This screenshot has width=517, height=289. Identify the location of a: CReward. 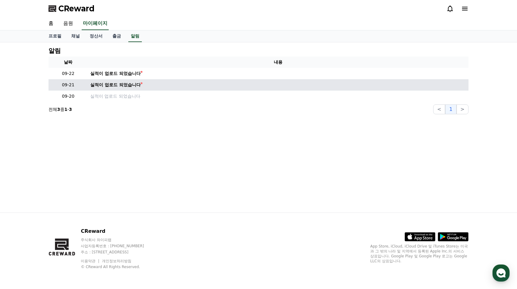
(71, 9).